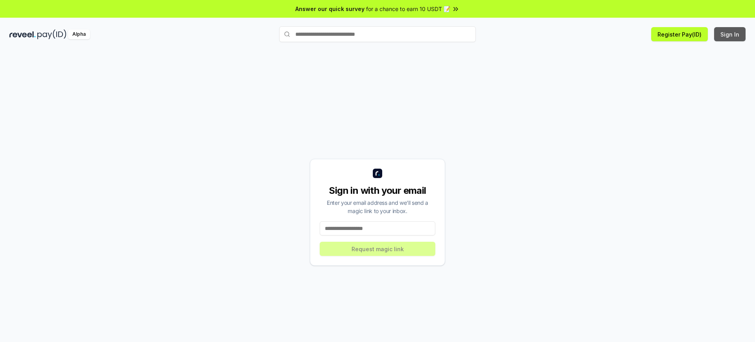 The height and width of the screenshot is (342, 755). I want to click on div: Enter your email address and we’ll send a magic link to your inbox., so click(377, 207).